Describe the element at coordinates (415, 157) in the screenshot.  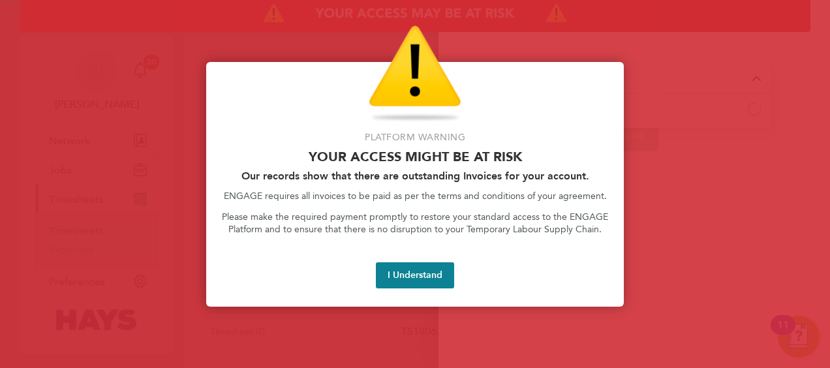
I see `p: Your access might be at risk` at that location.